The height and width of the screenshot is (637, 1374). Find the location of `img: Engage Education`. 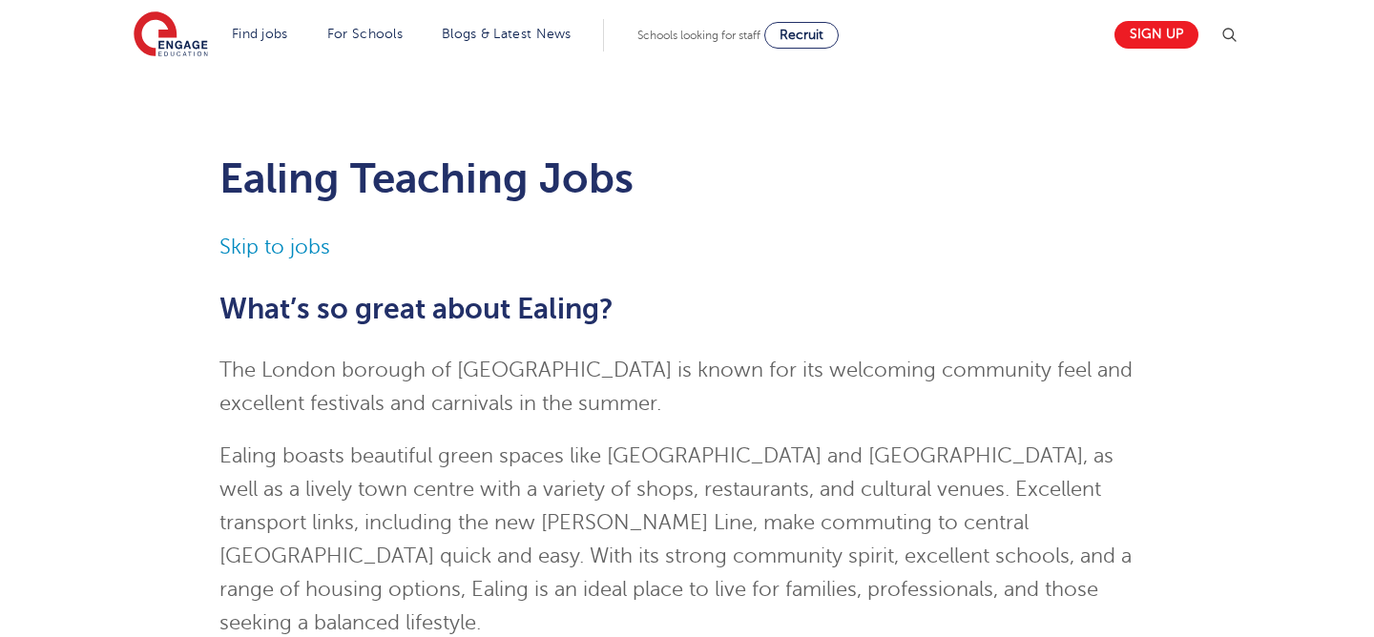

img: Engage Education is located at coordinates (171, 35).